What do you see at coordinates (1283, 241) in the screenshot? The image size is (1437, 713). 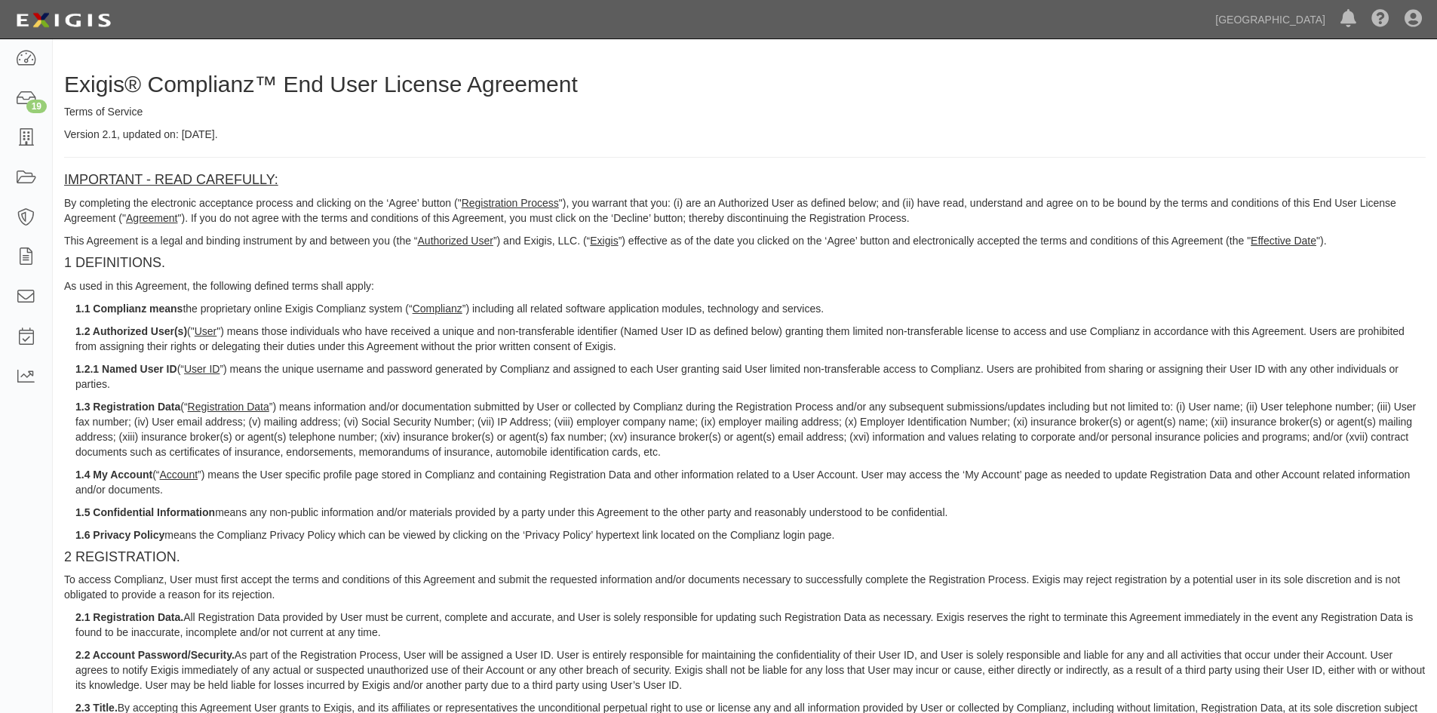 I see `u: Effective Date` at bounding box center [1283, 241].